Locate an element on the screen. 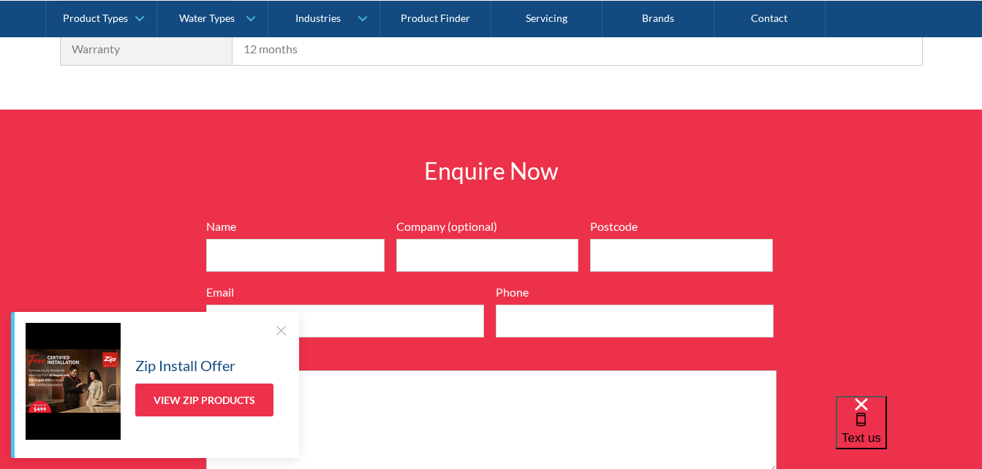 This screenshot has width=982, height=469. span: Text us is located at coordinates (26, 42).